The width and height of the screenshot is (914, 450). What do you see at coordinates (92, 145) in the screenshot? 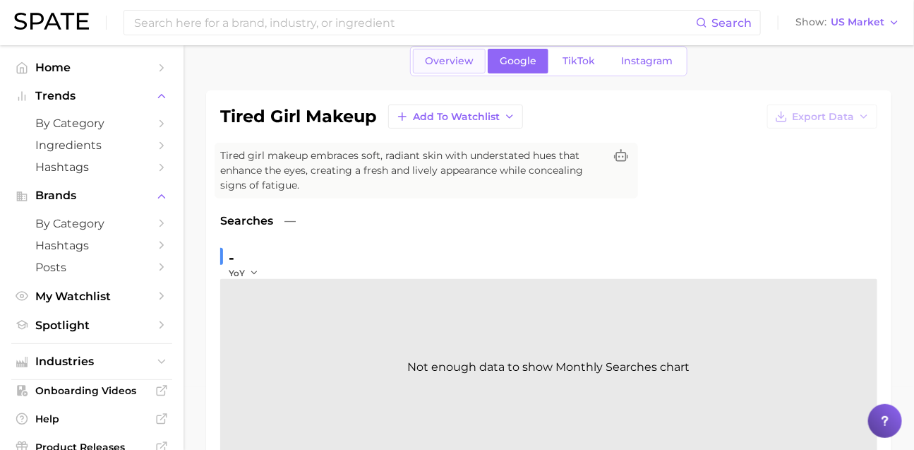
I see `span: Ingredients` at bounding box center [92, 145].